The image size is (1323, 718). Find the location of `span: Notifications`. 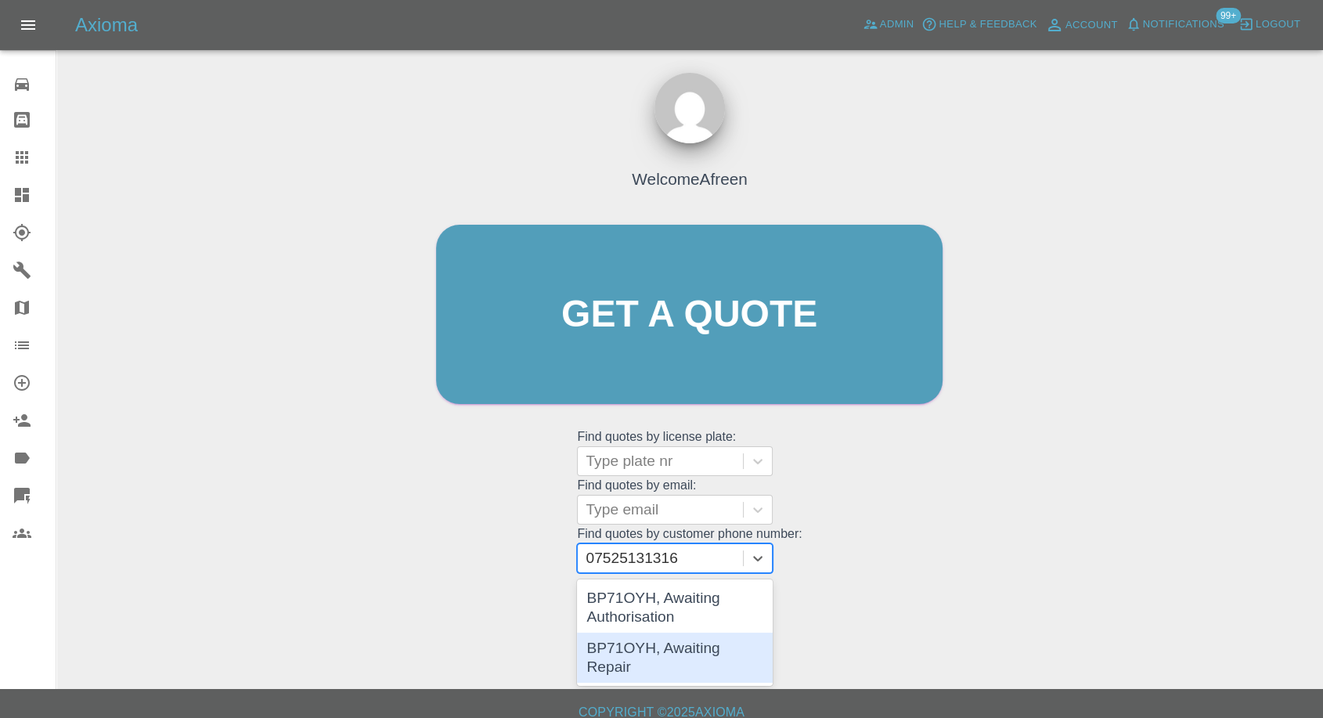

span: Notifications is located at coordinates (1184, 24).